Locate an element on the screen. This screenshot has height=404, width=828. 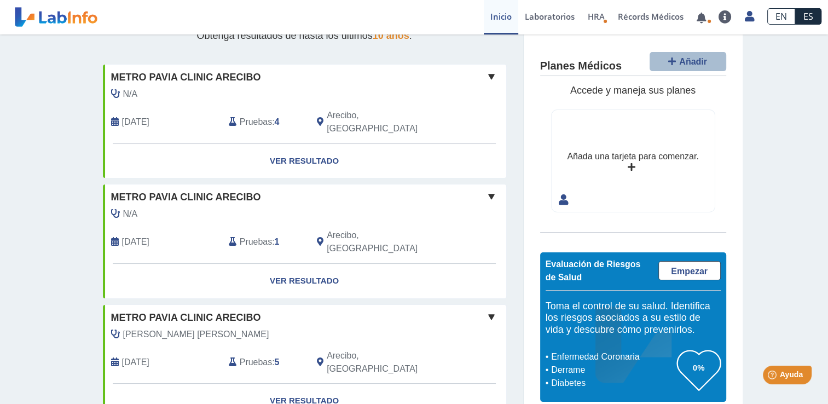
span: HRA is located at coordinates (596, 16).